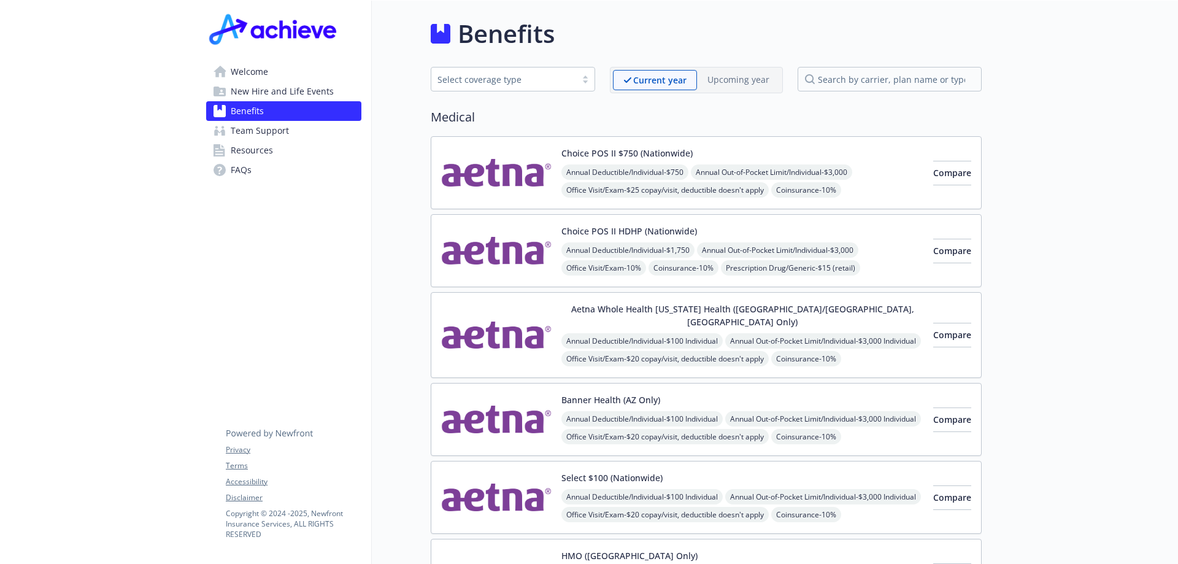 The height and width of the screenshot is (564, 1178). What do you see at coordinates (284, 131) in the screenshot?
I see `a: Team Support` at bounding box center [284, 131].